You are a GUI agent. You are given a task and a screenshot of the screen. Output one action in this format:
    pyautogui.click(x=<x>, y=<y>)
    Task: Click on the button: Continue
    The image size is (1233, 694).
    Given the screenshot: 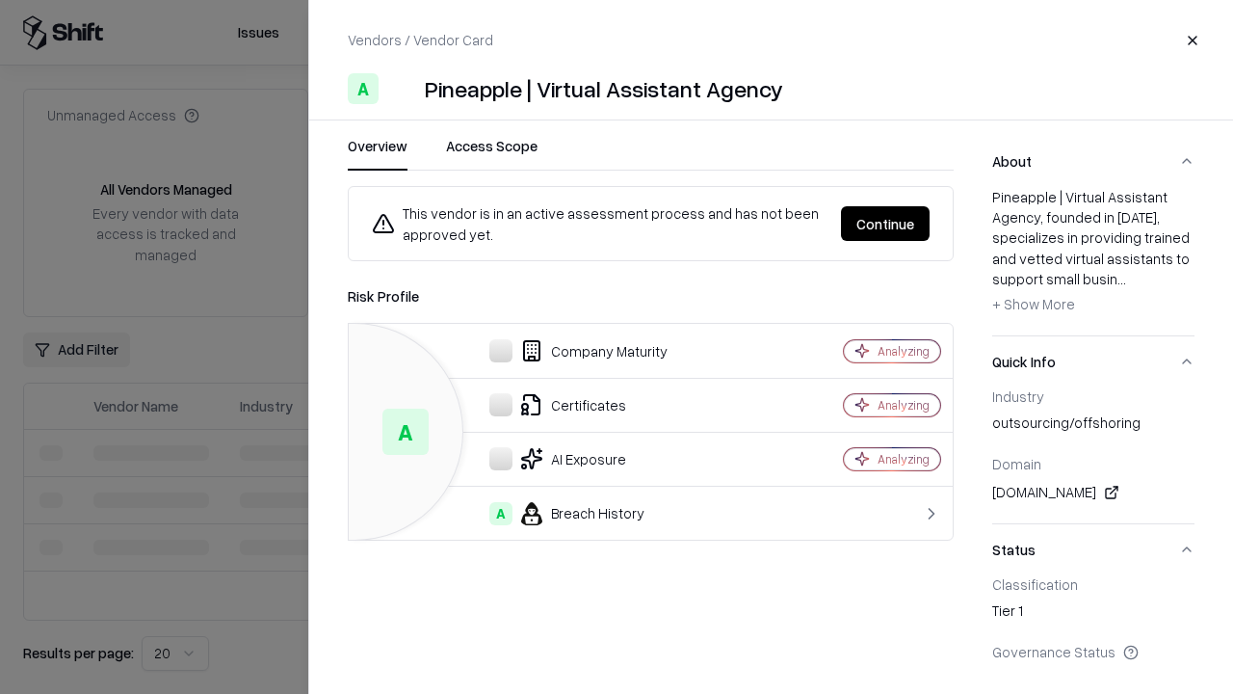 What is the action you would take?
    pyautogui.click(x=885, y=223)
    